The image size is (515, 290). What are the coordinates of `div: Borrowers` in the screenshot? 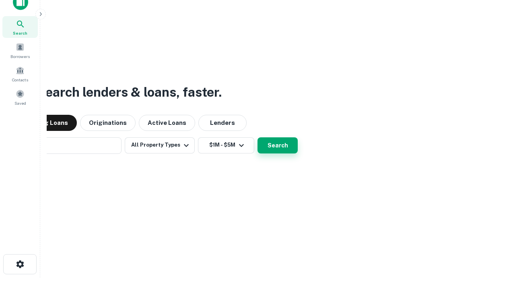 It's located at (20, 50).